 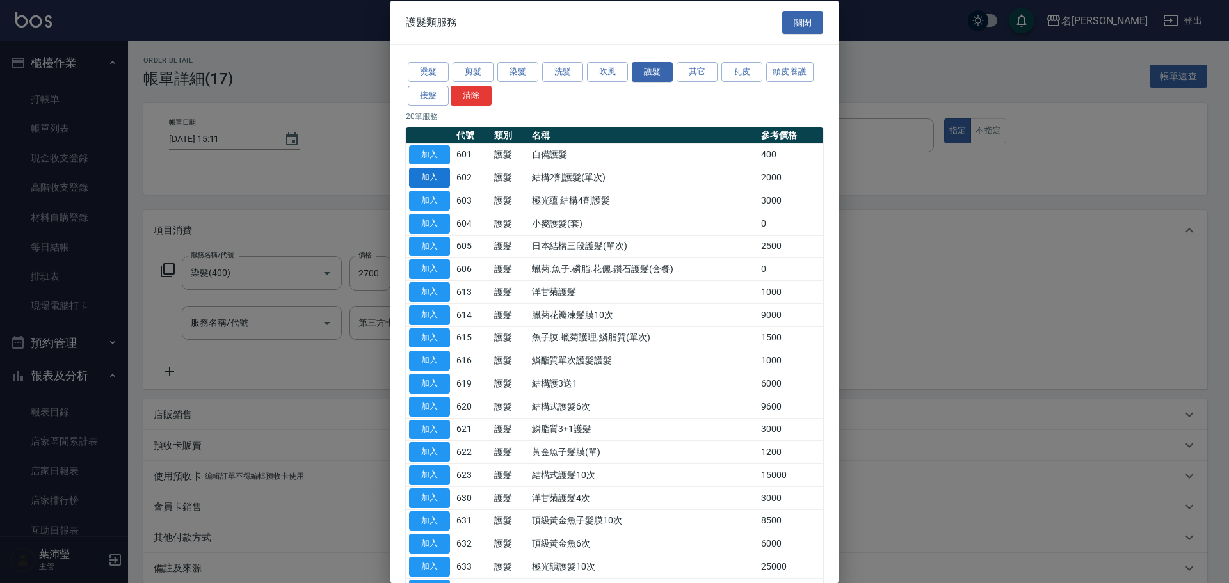 What do you see at coordinates (509, 135) in the screenshot?
I see `th: 類別` at bounding box center [509, 135].